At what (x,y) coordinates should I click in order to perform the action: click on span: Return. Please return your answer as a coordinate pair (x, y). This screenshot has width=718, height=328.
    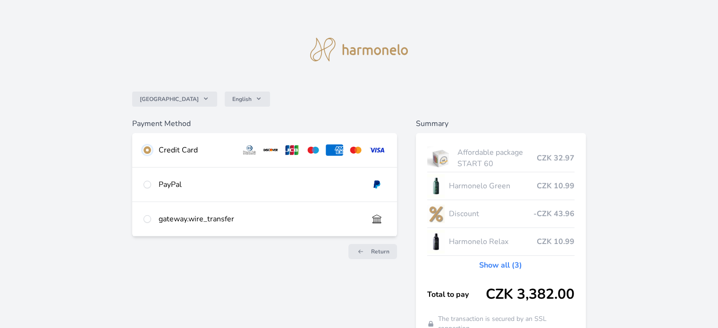
    Looking at the image, I should click on (380, 251).